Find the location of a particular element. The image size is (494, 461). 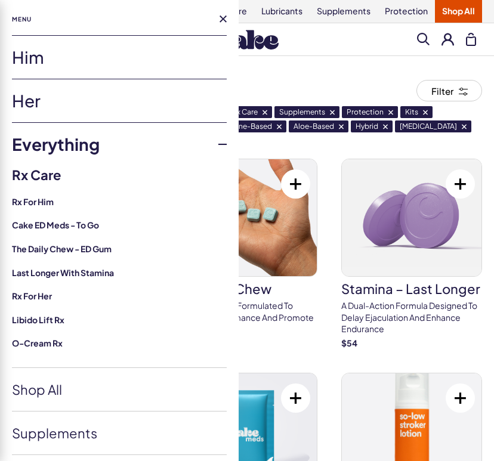

button: Aloe-Based is located at coordinates (319, 126).